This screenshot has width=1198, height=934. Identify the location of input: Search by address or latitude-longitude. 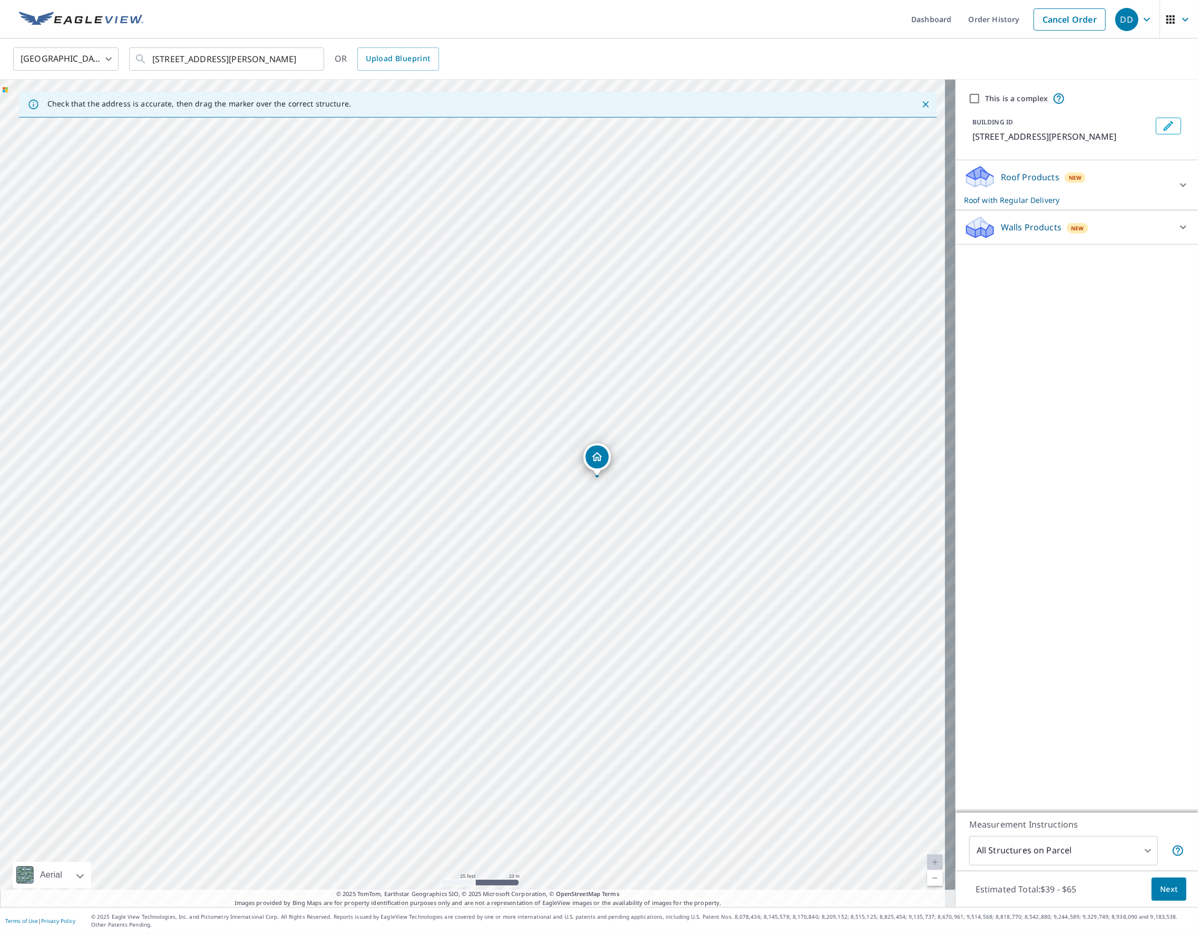
(227, 59).